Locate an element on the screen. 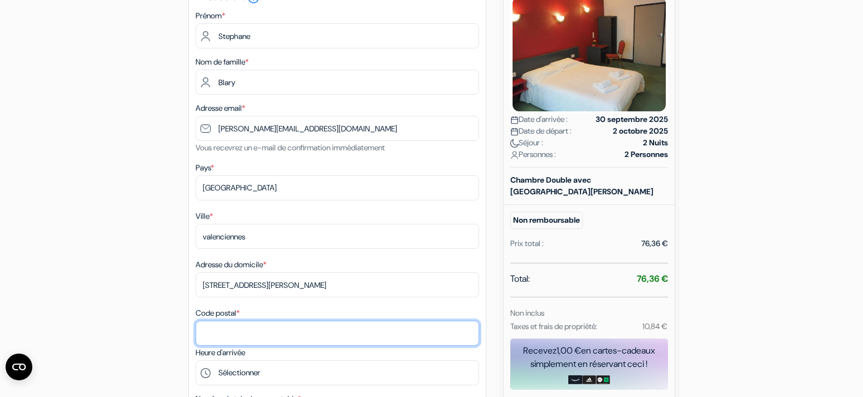  span: Total: is located at coordinates (520, 279).